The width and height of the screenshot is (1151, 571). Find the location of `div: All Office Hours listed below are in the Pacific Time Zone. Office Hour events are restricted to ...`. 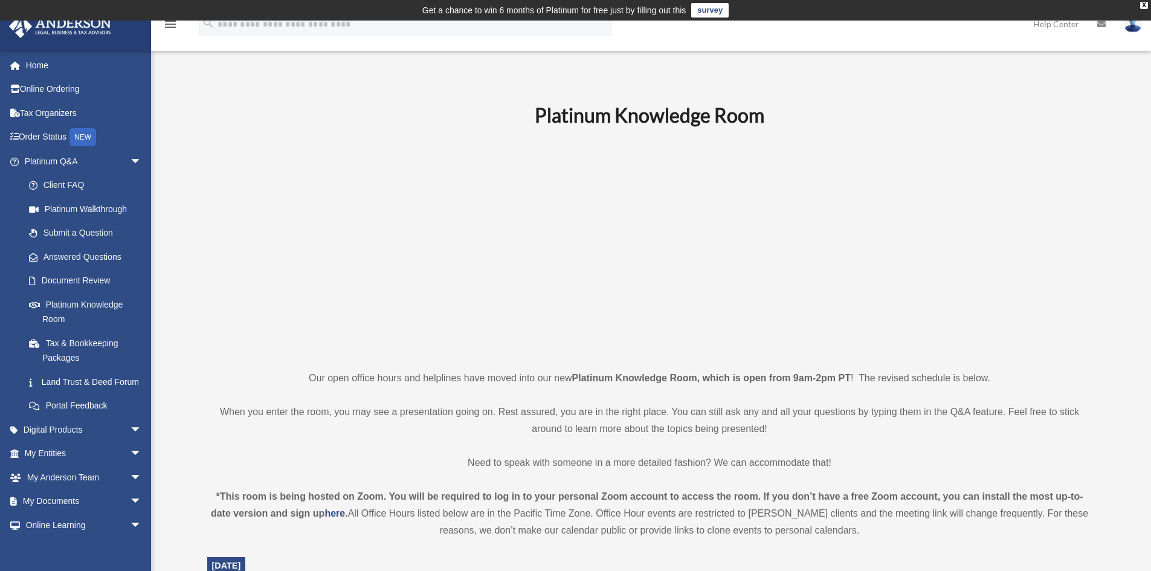

div: All Office Hours listed below are in the Pacific Time Zone. Office Hour events are restricted to ... is located at coordinates (649, 514).